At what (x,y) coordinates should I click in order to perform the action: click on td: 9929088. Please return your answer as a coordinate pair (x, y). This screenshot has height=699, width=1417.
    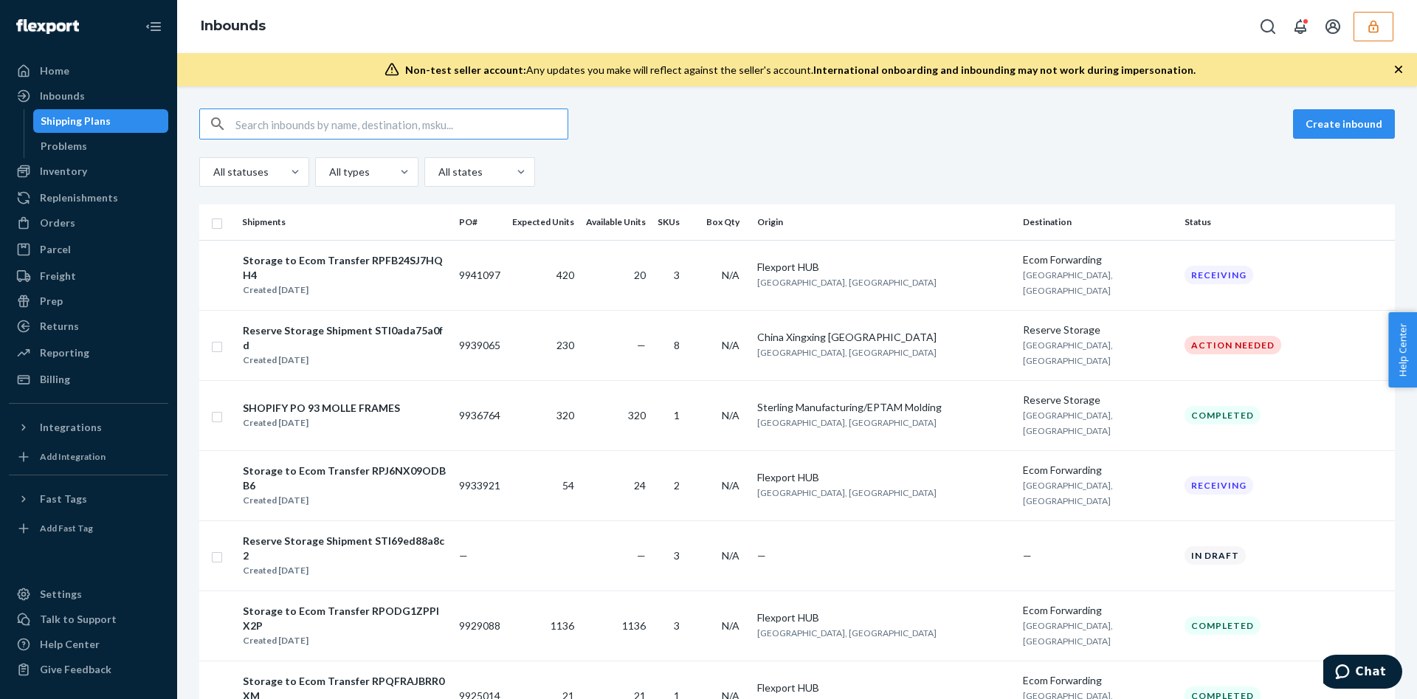
    Looking at the image, I should click on (480, 625).